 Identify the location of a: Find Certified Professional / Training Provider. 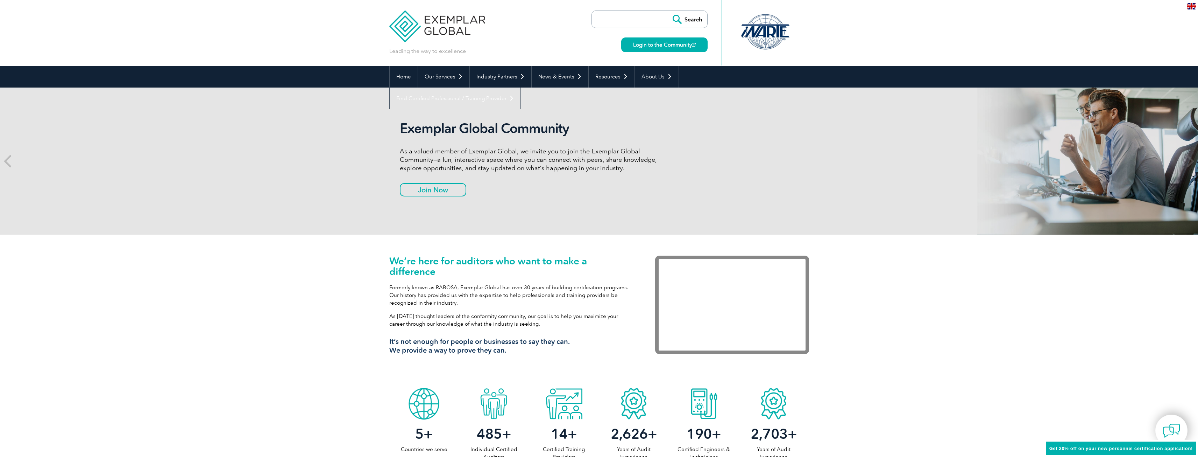
(455, 98).